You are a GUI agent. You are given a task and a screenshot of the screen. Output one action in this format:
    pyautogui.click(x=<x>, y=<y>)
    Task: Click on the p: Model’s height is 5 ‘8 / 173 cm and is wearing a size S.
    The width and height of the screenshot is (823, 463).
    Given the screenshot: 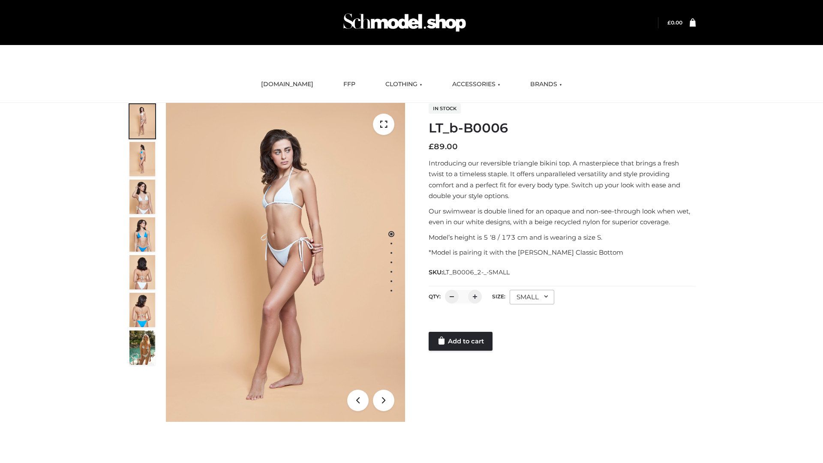 What is the action you would take?
    pyautogui.click(x=562, y=237)
    